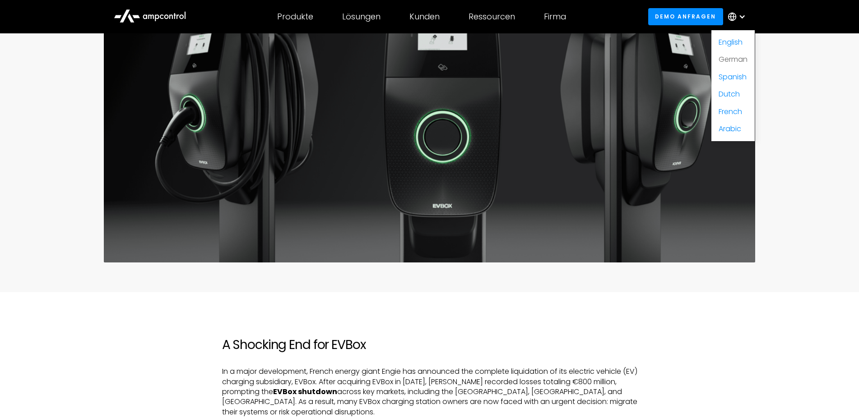  Describe the element at coordinates (730, 129) in the screenshot. I see `a: Arabic` at that location.